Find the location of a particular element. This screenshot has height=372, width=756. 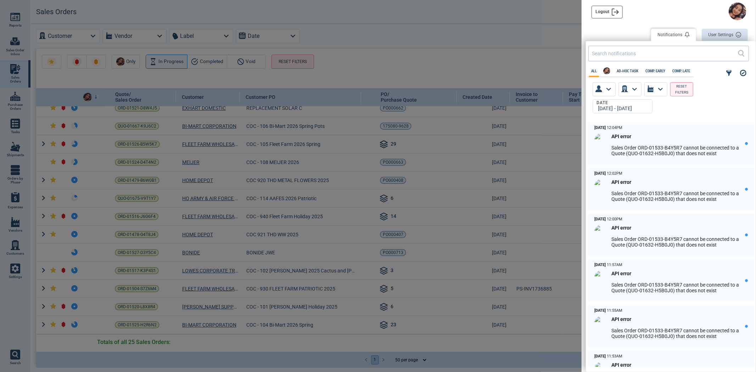

label: 11:55AM is located at coordinates (608, 311).